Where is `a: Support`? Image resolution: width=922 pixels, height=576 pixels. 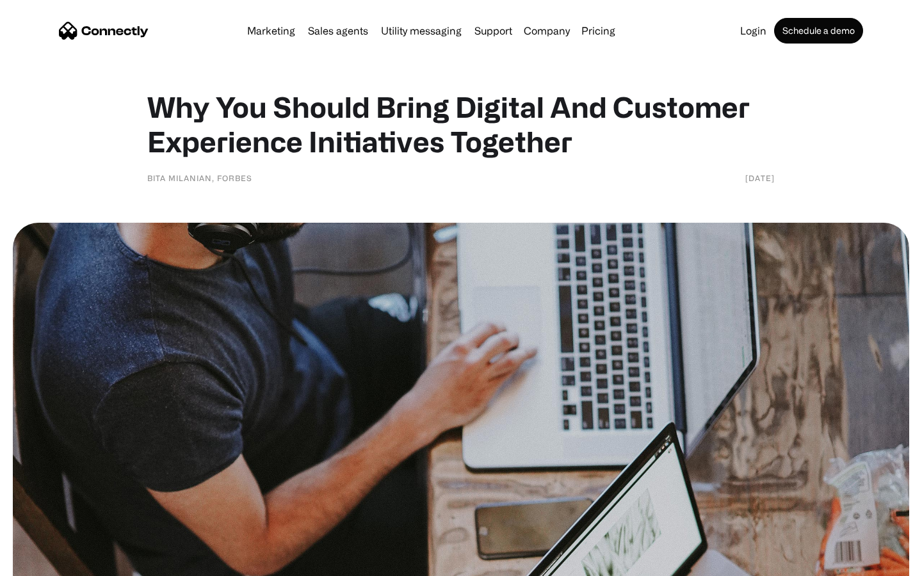 a: Support is located at coordinates (493, 31).